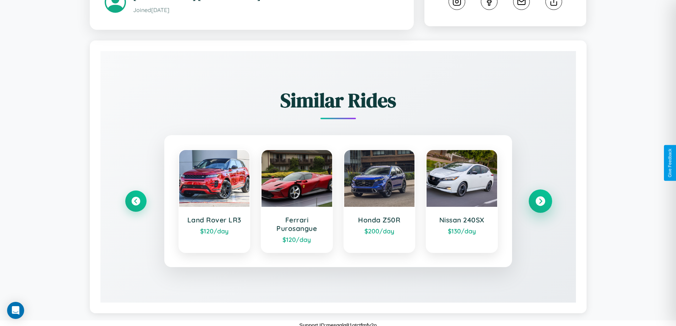 The width and height of the screenshot is (676, 326). Describe the element at coordinates (379, 220) in the screenshot. I see `h3: Honda Z50R` at that location.